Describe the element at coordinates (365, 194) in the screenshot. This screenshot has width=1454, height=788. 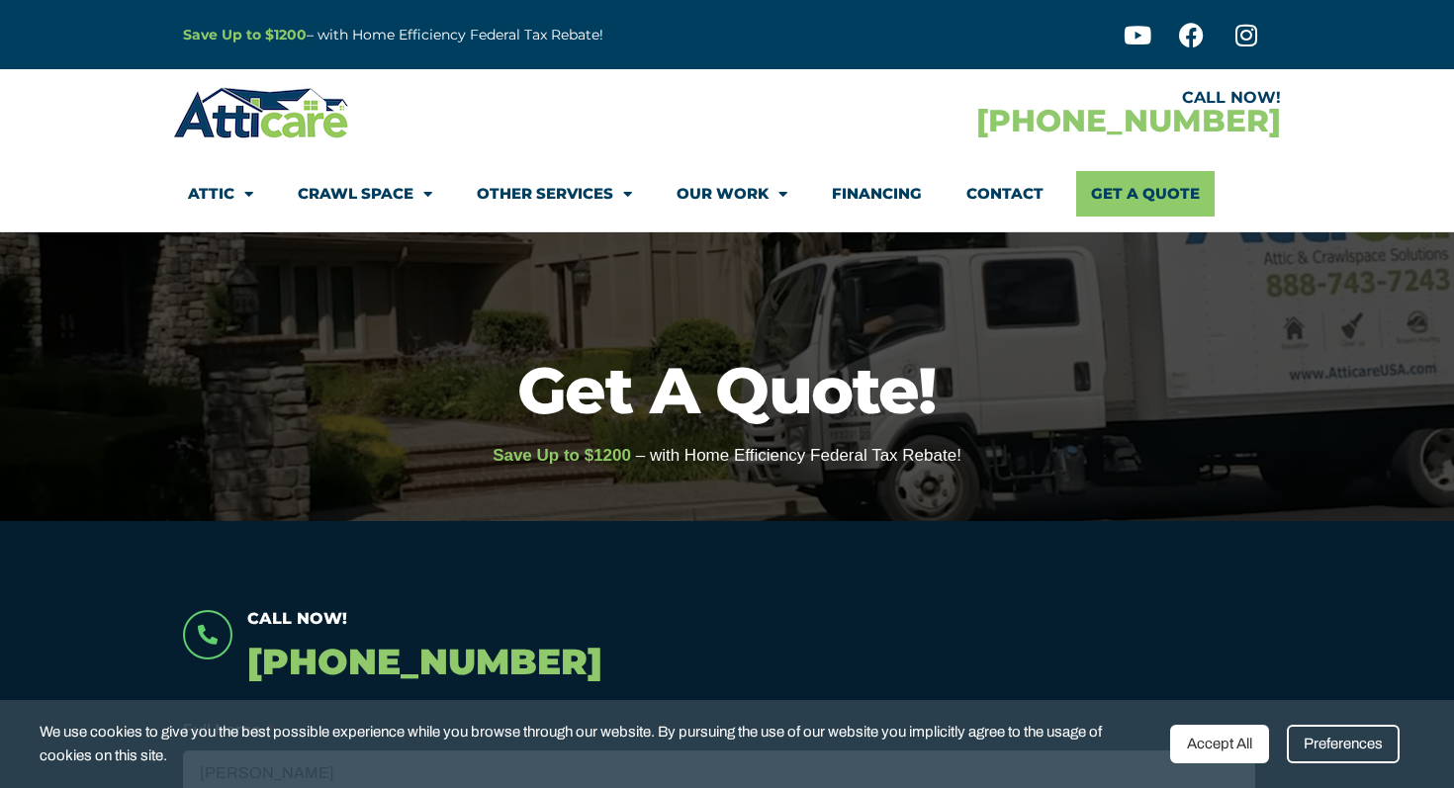
I see `a: Crawl Space` at that location.